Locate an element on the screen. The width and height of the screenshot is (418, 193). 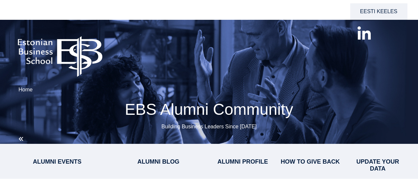
a: HOW TO GIVE BACK is located at coordinates (310, 162).